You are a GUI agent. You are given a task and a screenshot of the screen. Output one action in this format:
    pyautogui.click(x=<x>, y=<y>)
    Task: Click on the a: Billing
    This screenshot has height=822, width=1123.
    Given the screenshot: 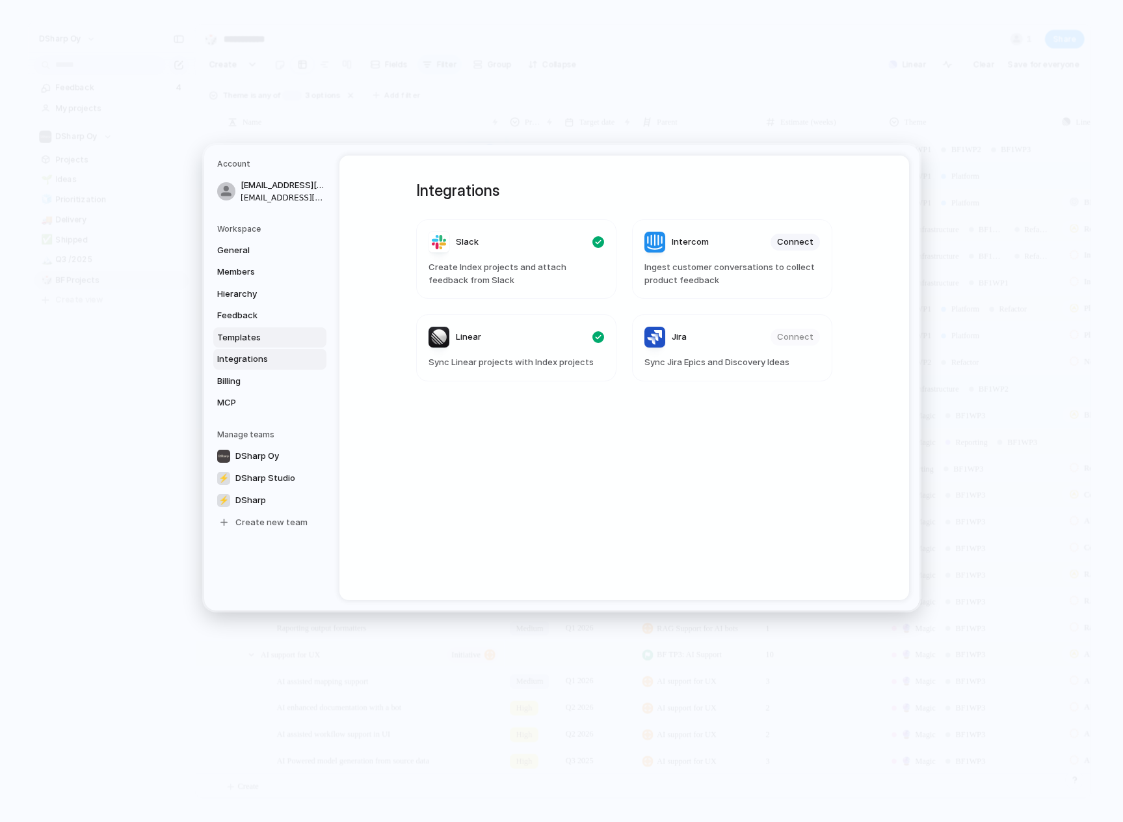 What is the action you would take?
    pyautogui.click(x=270, y=381)
    